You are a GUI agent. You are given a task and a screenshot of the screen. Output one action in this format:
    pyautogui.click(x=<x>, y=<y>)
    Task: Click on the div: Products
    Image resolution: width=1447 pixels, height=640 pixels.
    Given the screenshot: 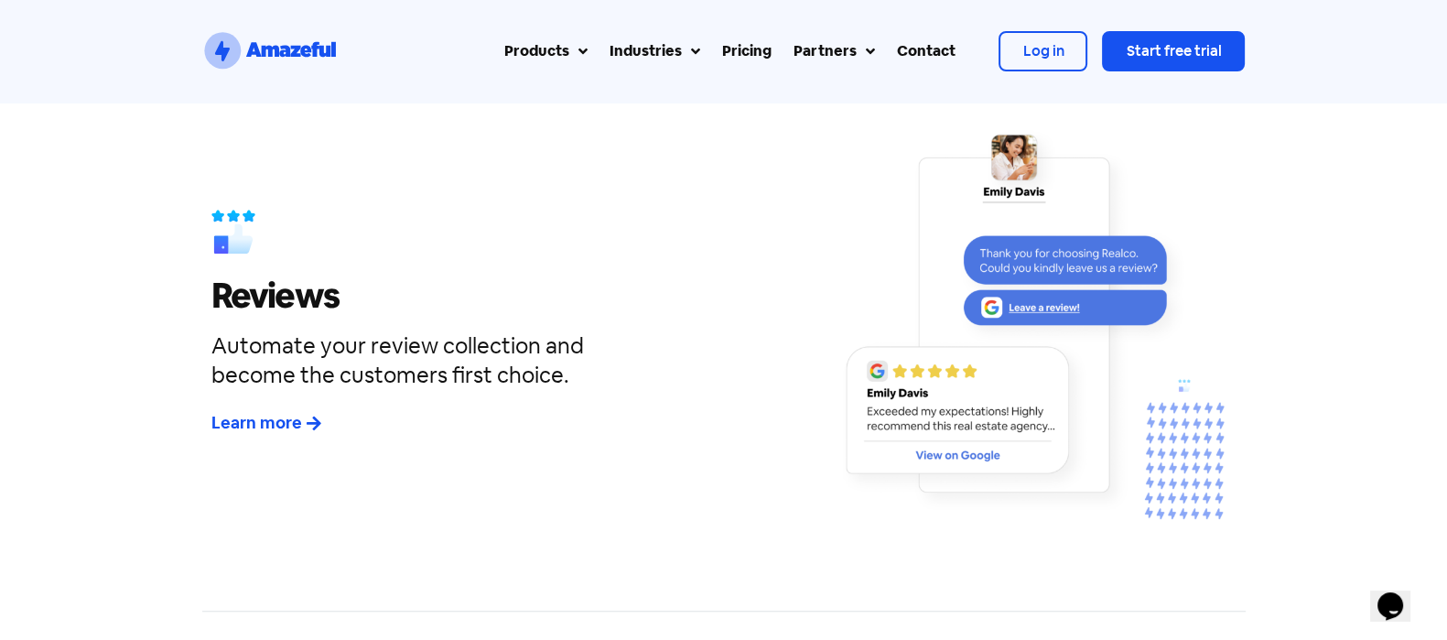 What is the action you would take?
    pyautogui.click(x=536, y=51)
    